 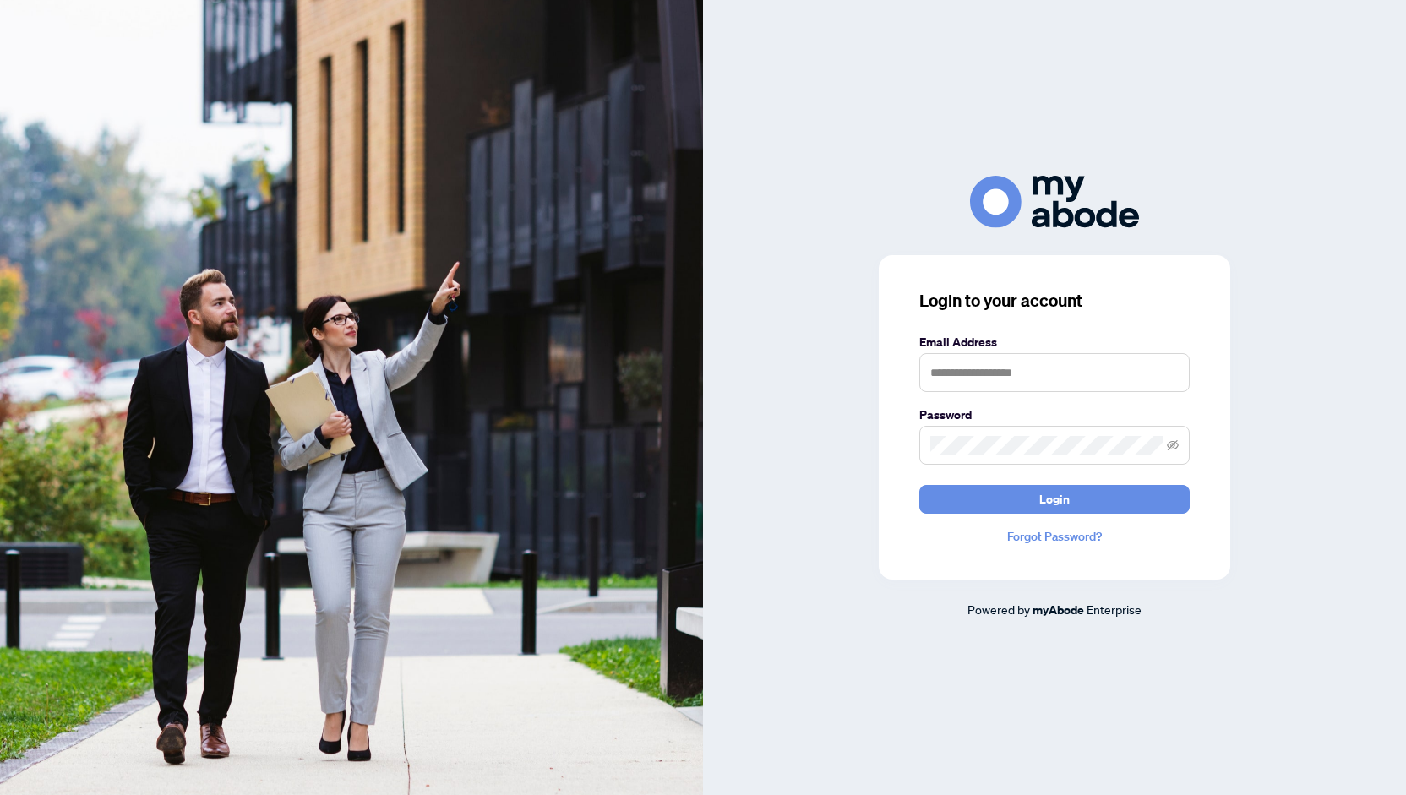 What do you see at coordinates (1054, 499) in the screenshot?
I see `button: Login` at bounding box center [1054, 499].